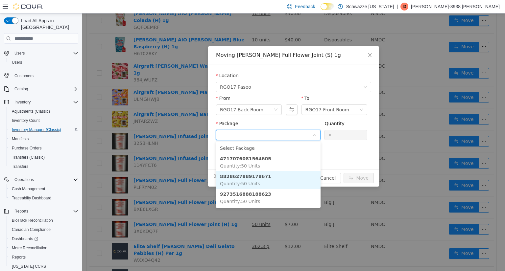  What do you see at coordinates (36, 130) in the screenshot?
I see `a: Inventory Manager (Classic)` at bounding box center [36, 130].